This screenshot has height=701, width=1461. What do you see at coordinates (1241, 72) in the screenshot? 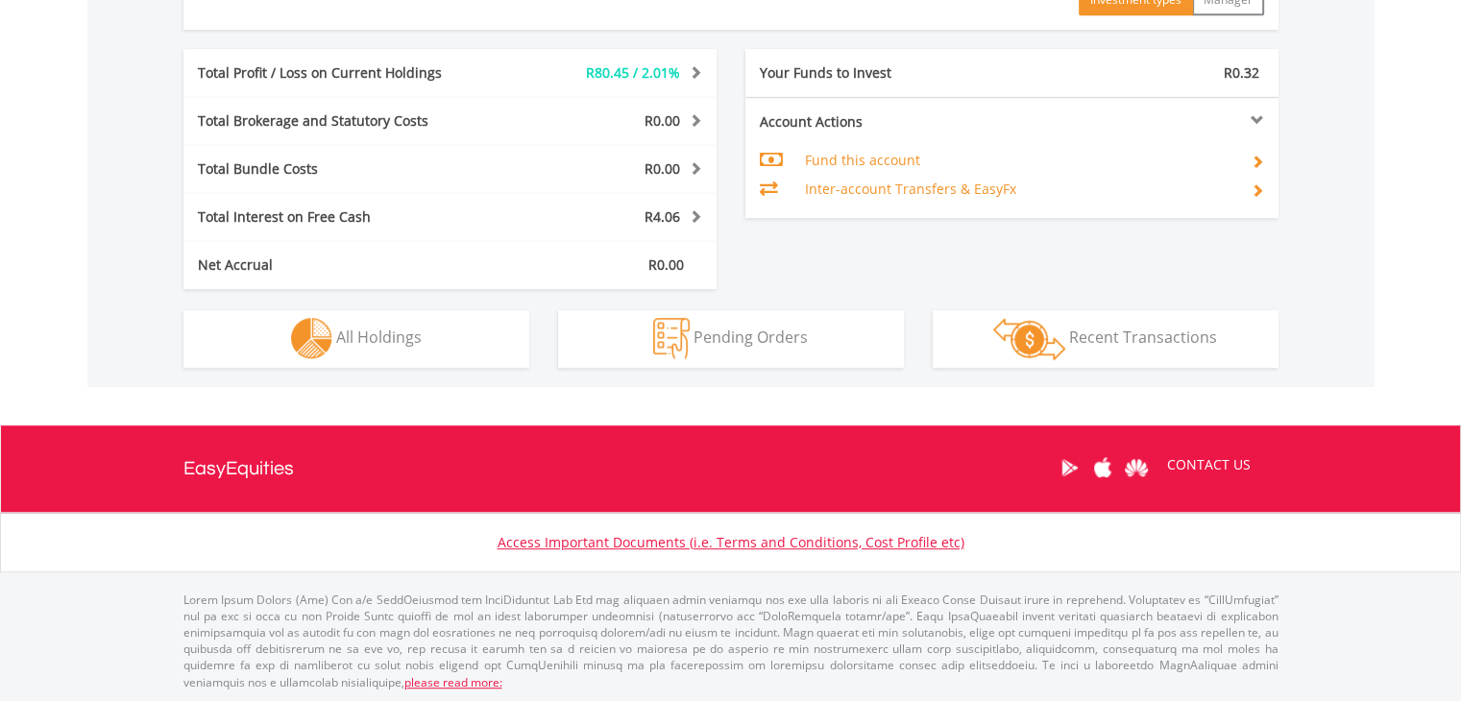
I see `span: R0.32` at bounding box center [1241, 72].